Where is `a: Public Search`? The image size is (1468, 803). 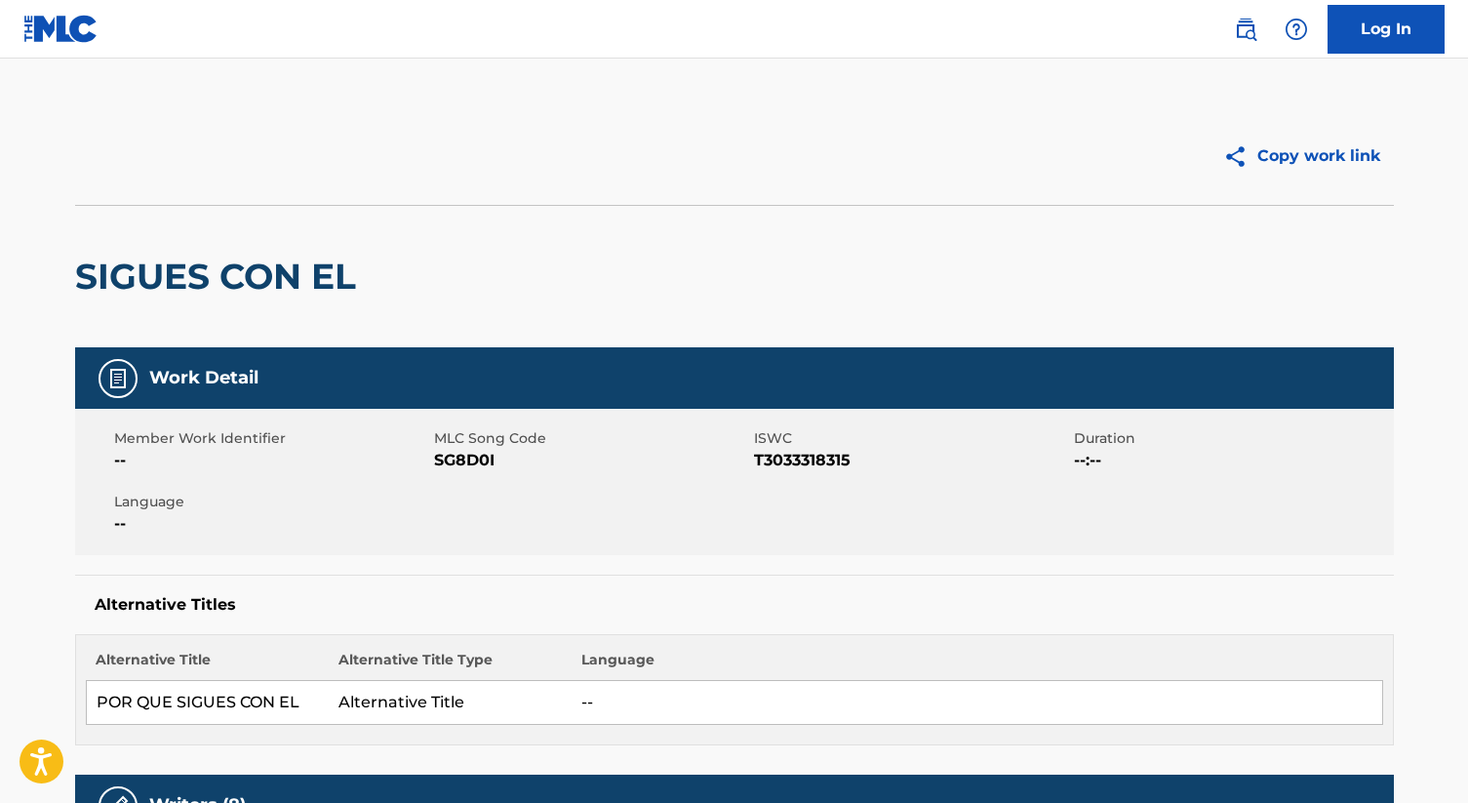 a: Public Search is located at coordinates (1245, 29).